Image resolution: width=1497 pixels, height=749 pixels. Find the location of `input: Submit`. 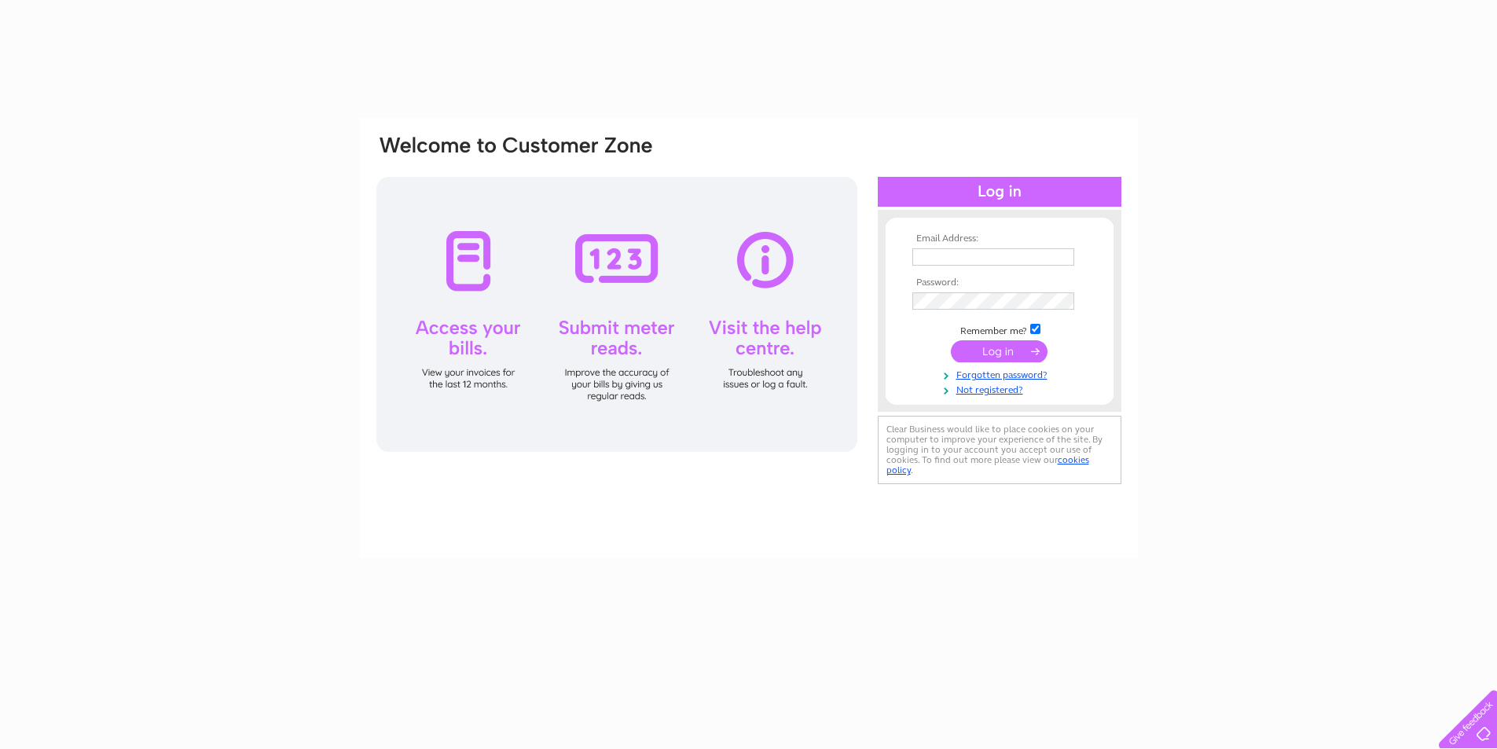

input: Submit is located at coordinates (999, 351).